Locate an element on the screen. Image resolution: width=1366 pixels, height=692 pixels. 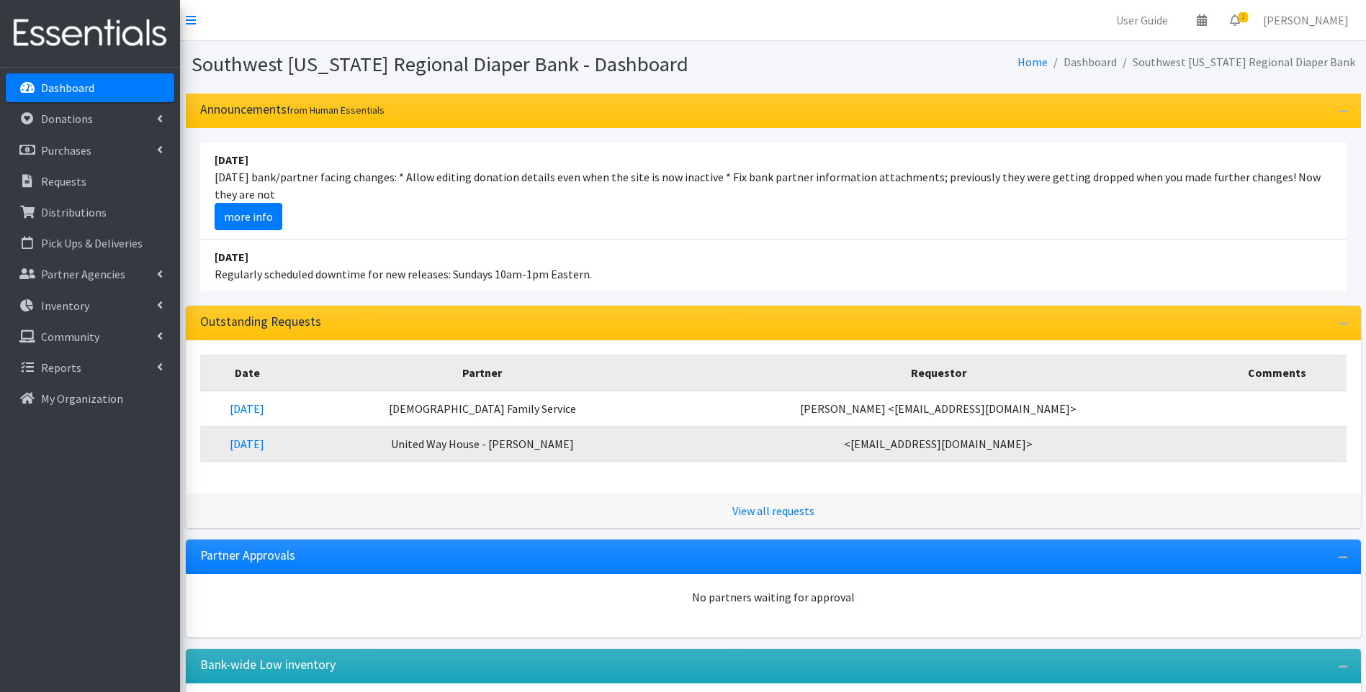
a: 1 is located at coordinates (1234, 20).